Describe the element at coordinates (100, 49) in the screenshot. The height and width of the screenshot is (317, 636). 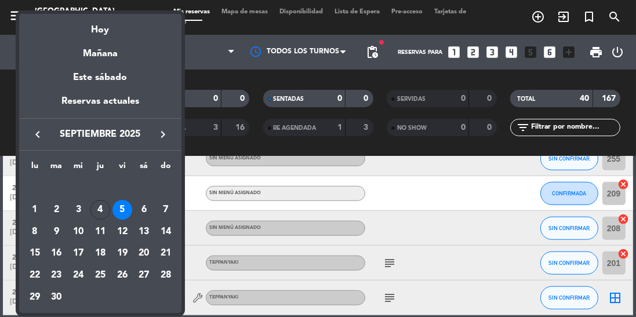
I see `div: Mañana` at that location.